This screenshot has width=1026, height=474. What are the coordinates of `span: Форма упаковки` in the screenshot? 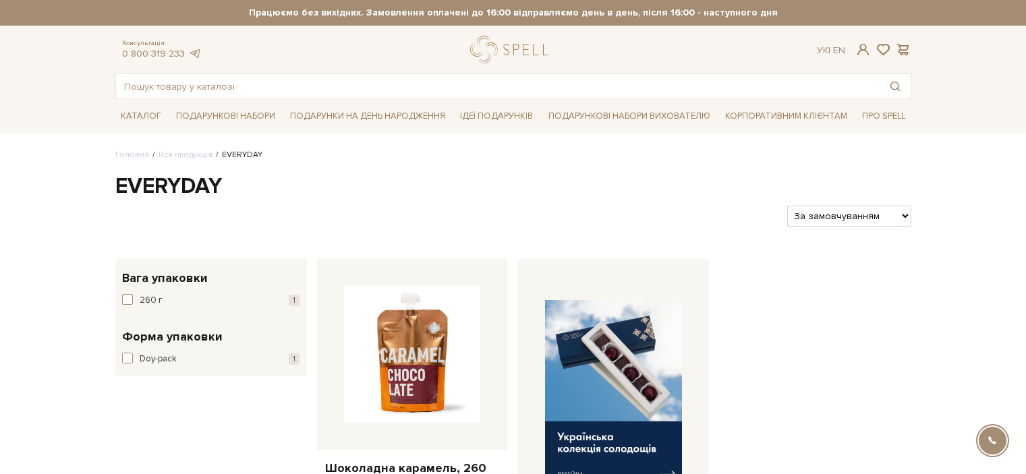 It's located at (172, 336).